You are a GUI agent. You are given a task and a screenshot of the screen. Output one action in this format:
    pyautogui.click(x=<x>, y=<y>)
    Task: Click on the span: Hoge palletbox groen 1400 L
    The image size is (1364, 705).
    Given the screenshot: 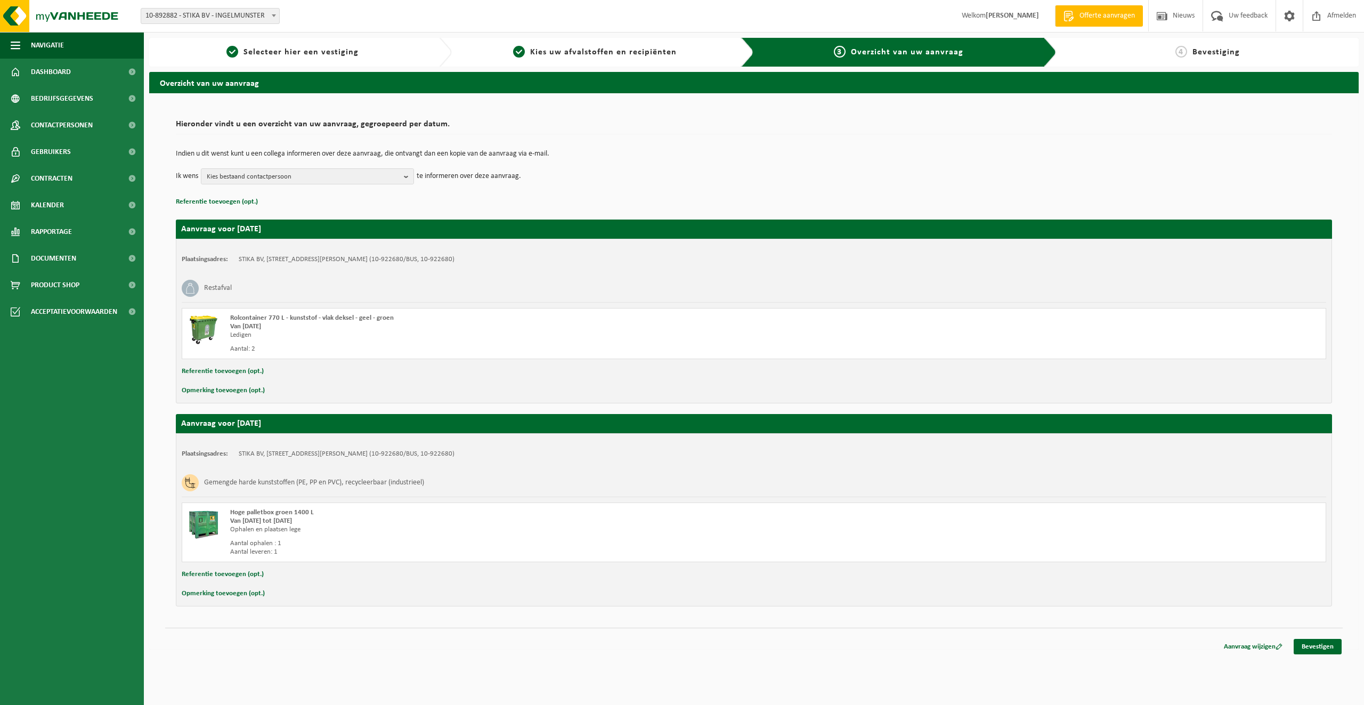 What is the action you would take?
    pyautogui.click(x=272, y=512)
    